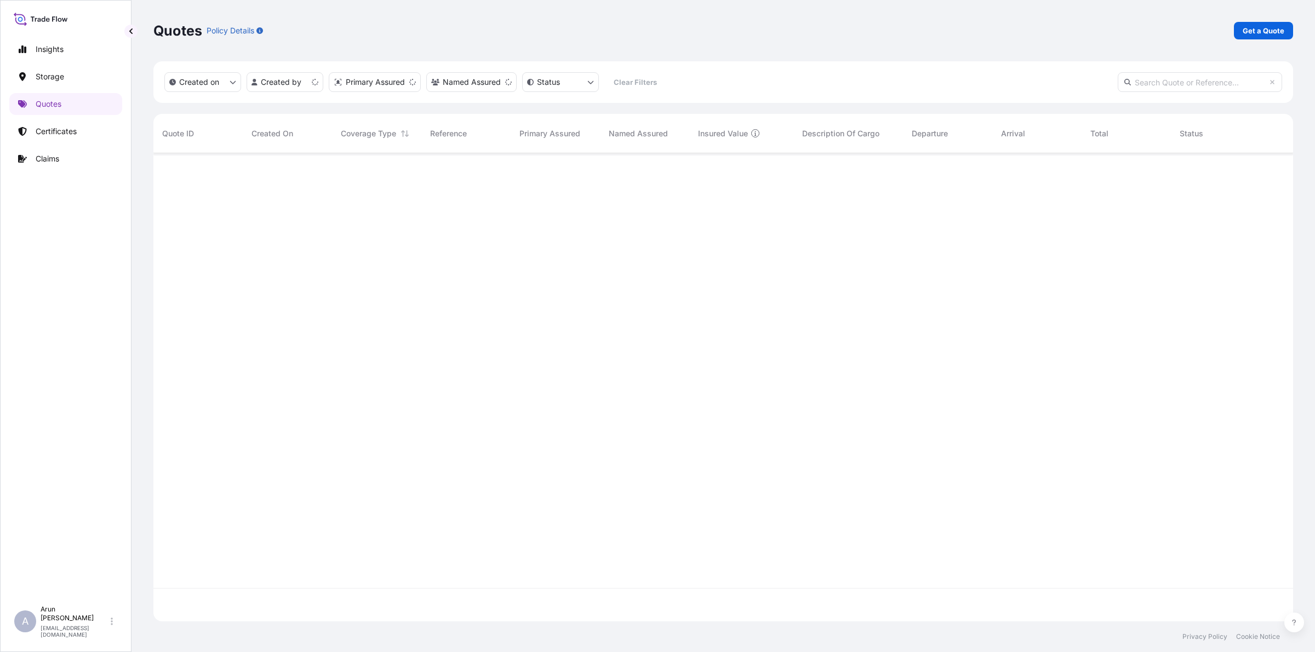 The image size is (1315, 652). Describe the element at coordinates (1205, 637) in the screenshot. I see `p: Privacy Policy` at that location.